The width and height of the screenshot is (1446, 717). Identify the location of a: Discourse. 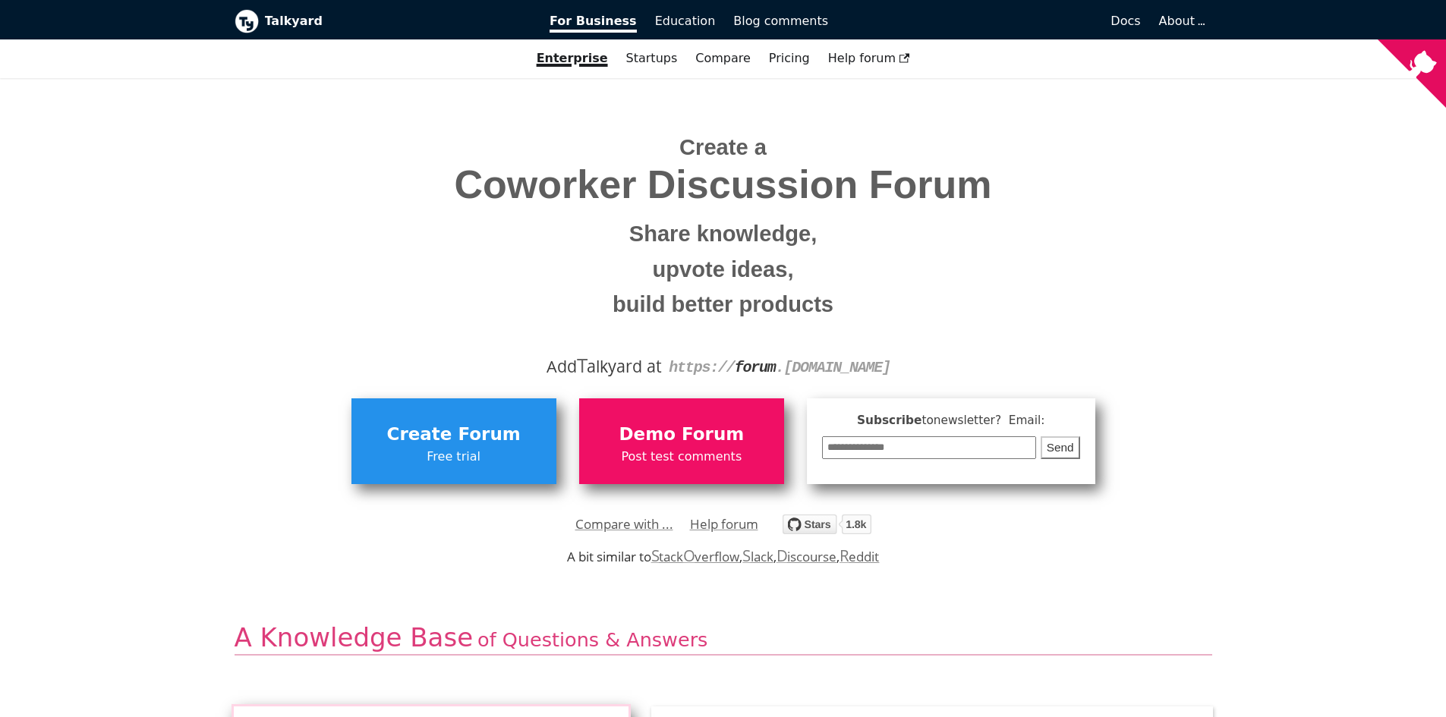
(806, 556).